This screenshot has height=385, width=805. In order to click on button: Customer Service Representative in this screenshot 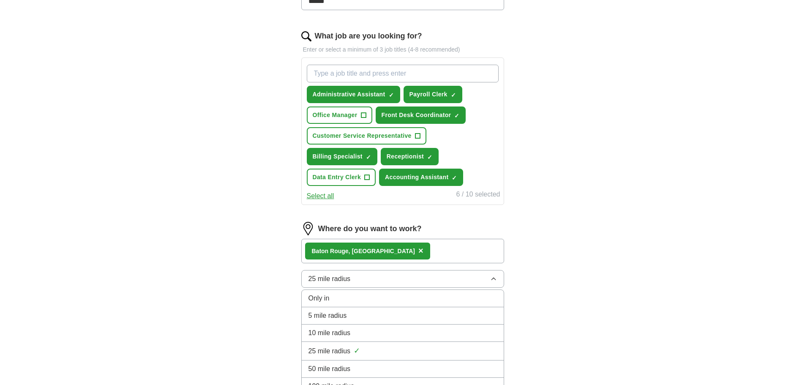, I will do `click(366, 136)`.